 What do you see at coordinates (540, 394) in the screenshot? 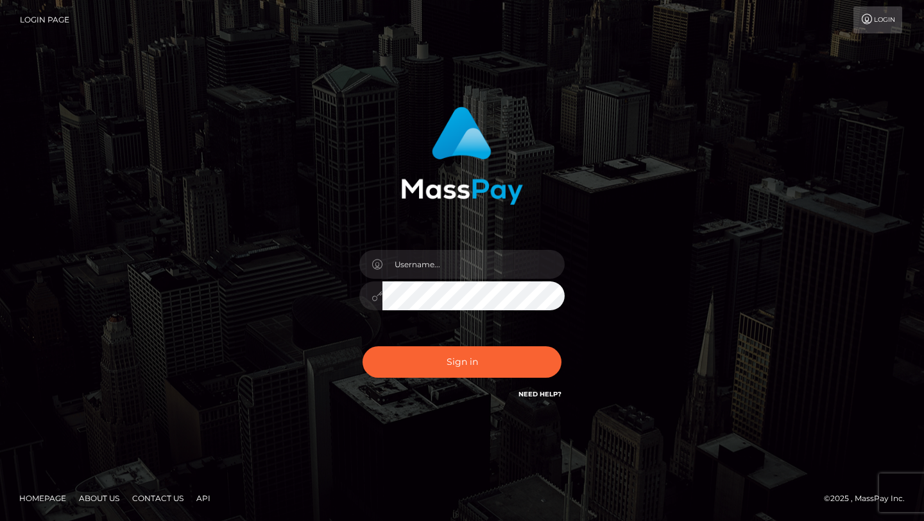
I see `a: Need Help?` at bounding box center [540, 394].